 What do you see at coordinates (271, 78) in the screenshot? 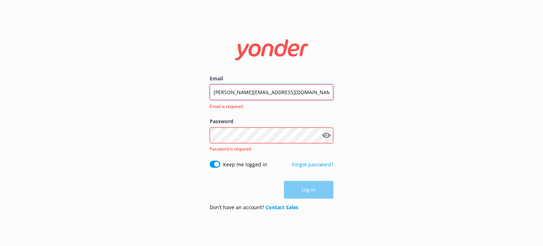
I see `label: Email` at bounding box center [271, 78].